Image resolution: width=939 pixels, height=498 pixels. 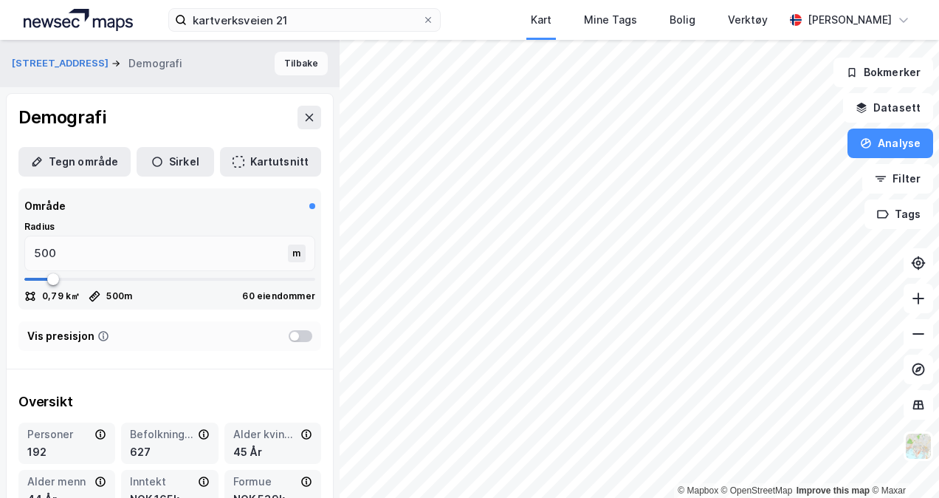 What do you see at coordinates (610, 20) in the screenshot?
I see `div: Mine Tags` at bounding box center [610, 20].